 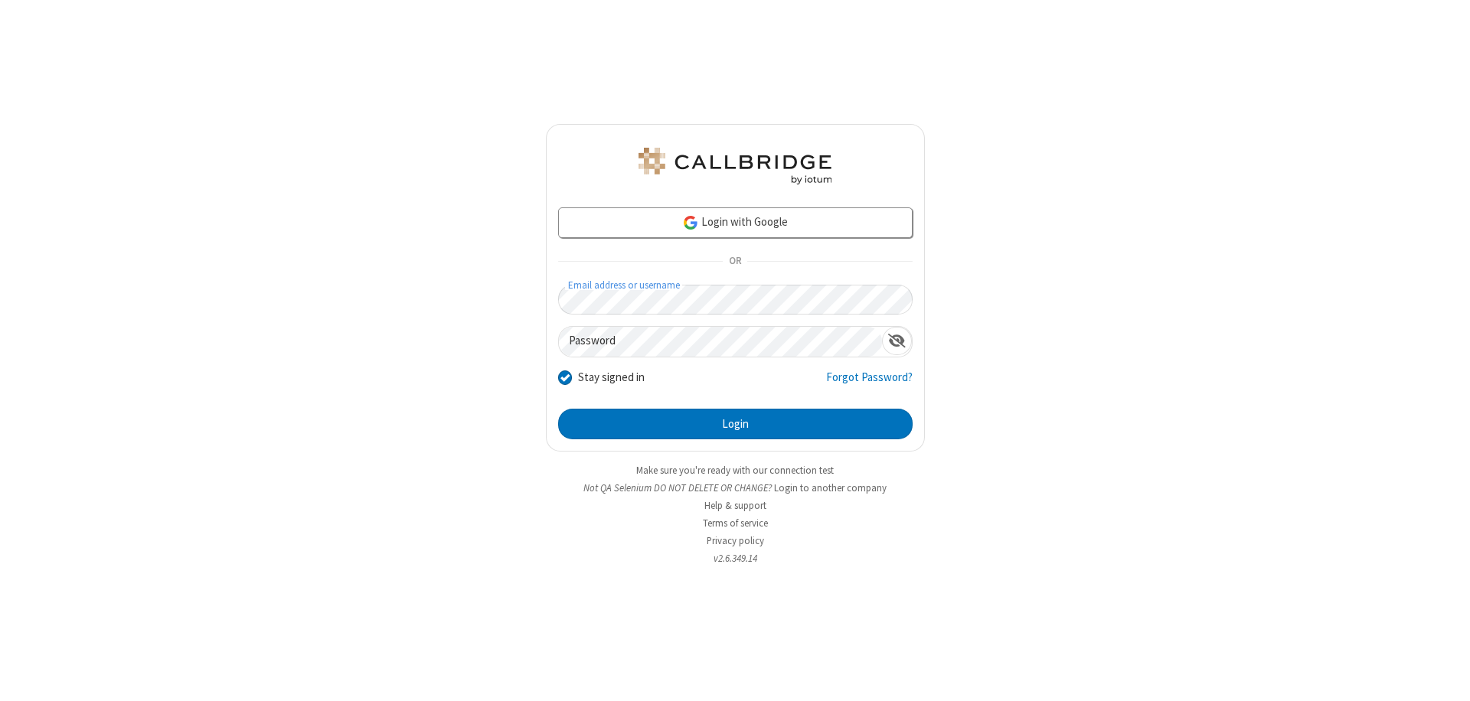 What do you see at coordinates (830, 488) in the screenshot?
I see `button: Login to another company` at bounding box center [830, 488].